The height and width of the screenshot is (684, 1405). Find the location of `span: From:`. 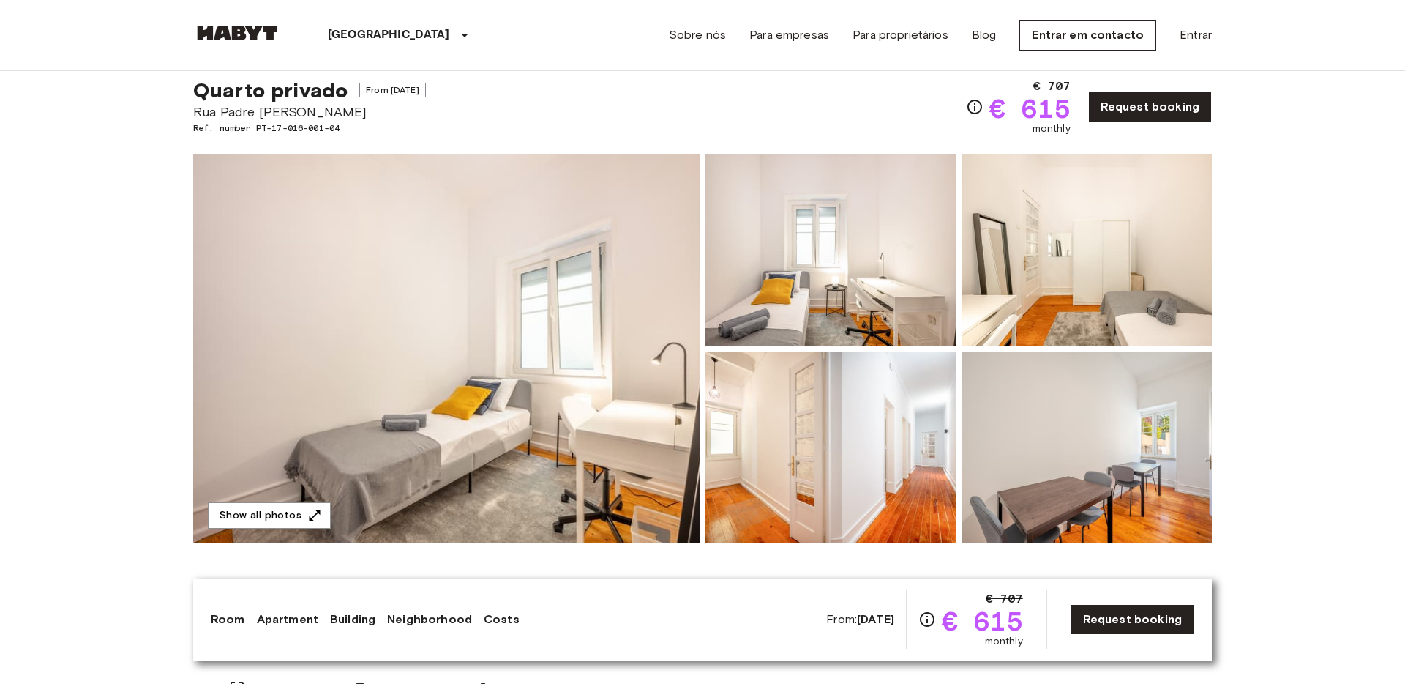

span: From: is located at coordinates (860, 619).